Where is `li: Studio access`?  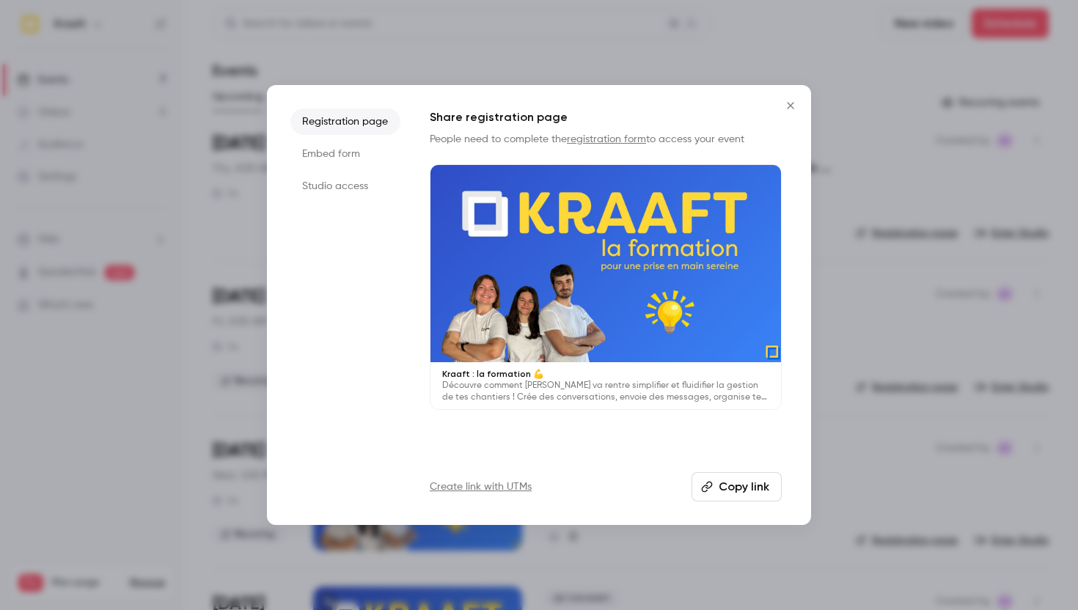
li: Studio access is located at coordinates (345, 186).